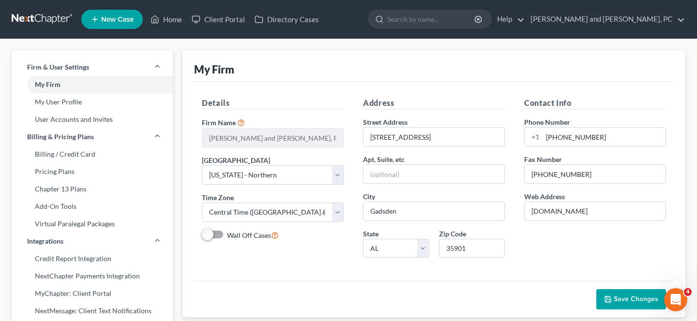 The height and width of the screenshot is (321, 697). I want to click on a: User Accounts and Invites, so click(92, 119).